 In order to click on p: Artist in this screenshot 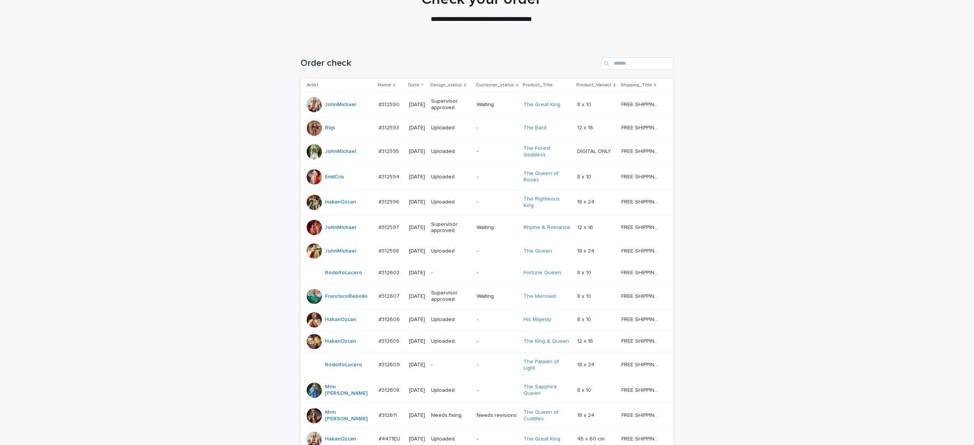, I will do `click(312, 85)`.